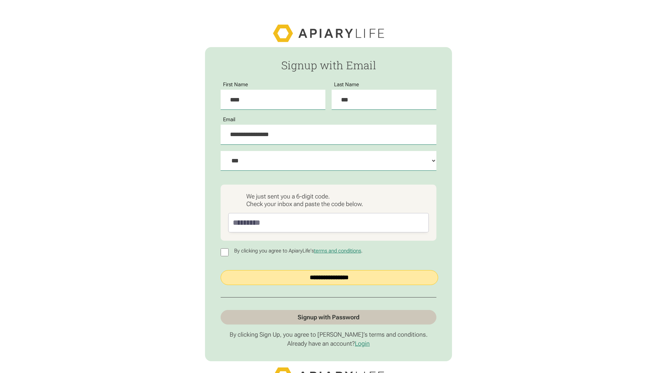 The height and width of the screenshot is (373, 657). What do you see at coordinates (328, 65) in the screenshot?
I see `h2: Signup with Email` at bounding box center [328, 65].